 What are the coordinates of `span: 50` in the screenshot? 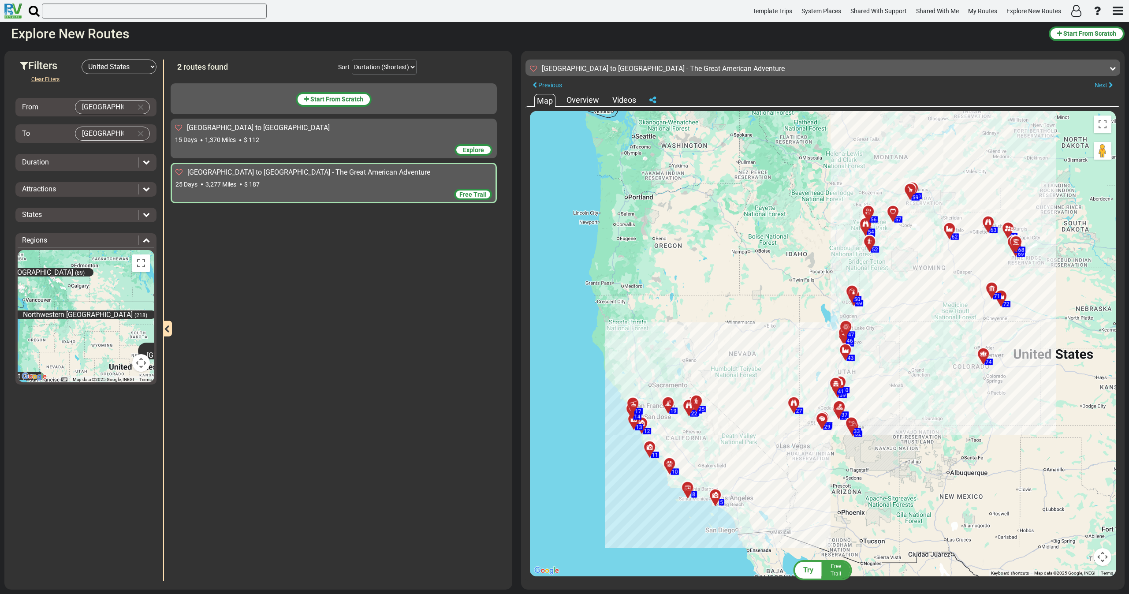 It's located at (857, 299).